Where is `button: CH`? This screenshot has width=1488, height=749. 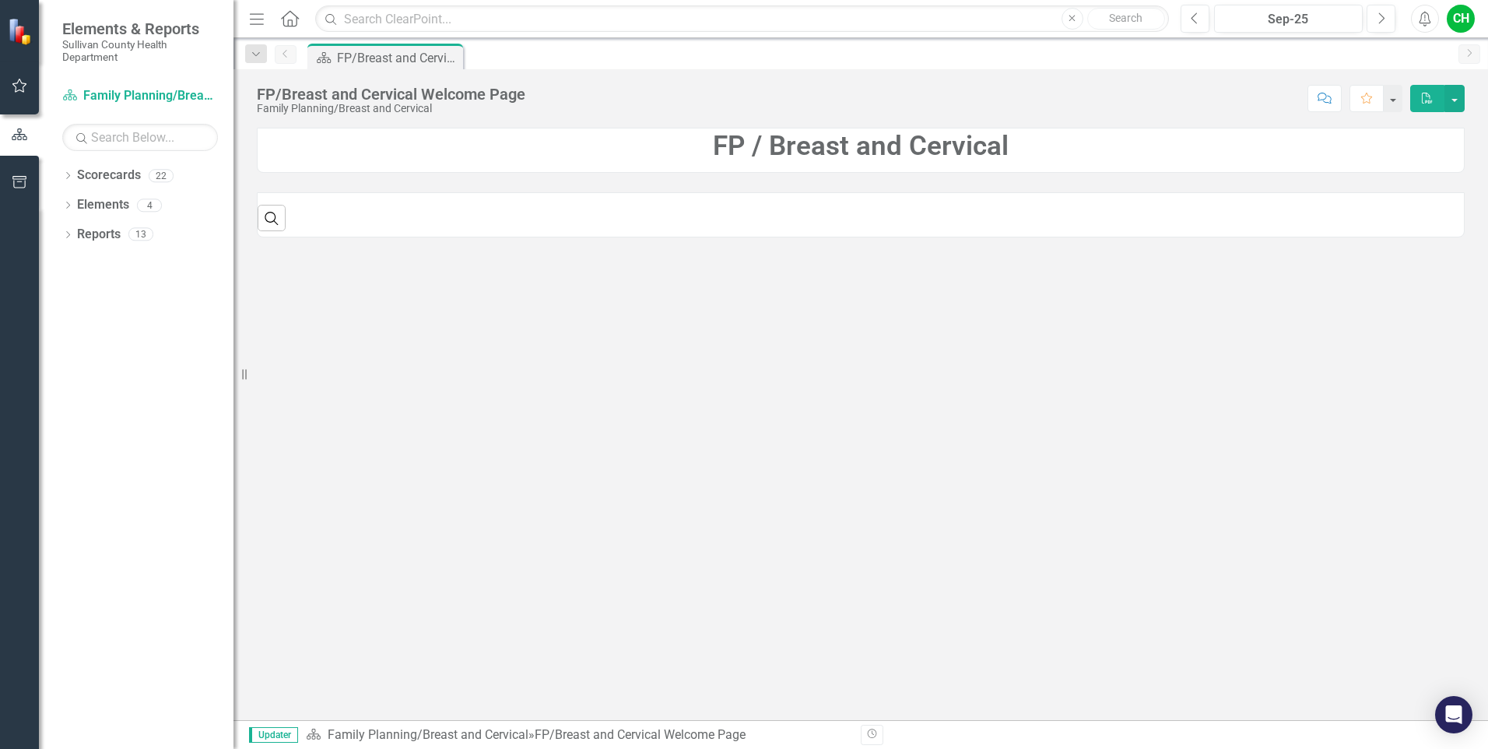 button: CH is located at coordinates (1461, 19).